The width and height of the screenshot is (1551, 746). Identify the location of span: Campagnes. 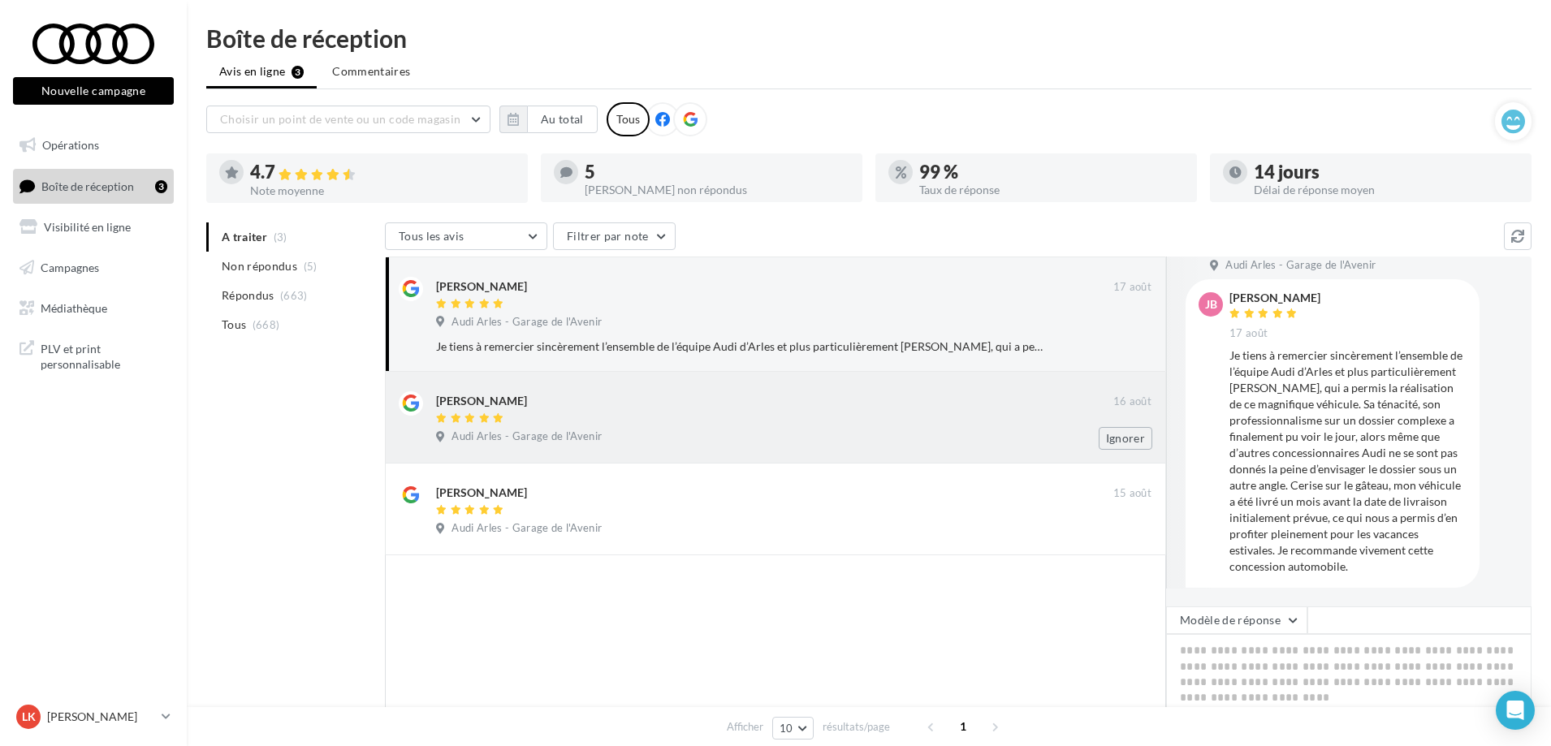
(70, 267).